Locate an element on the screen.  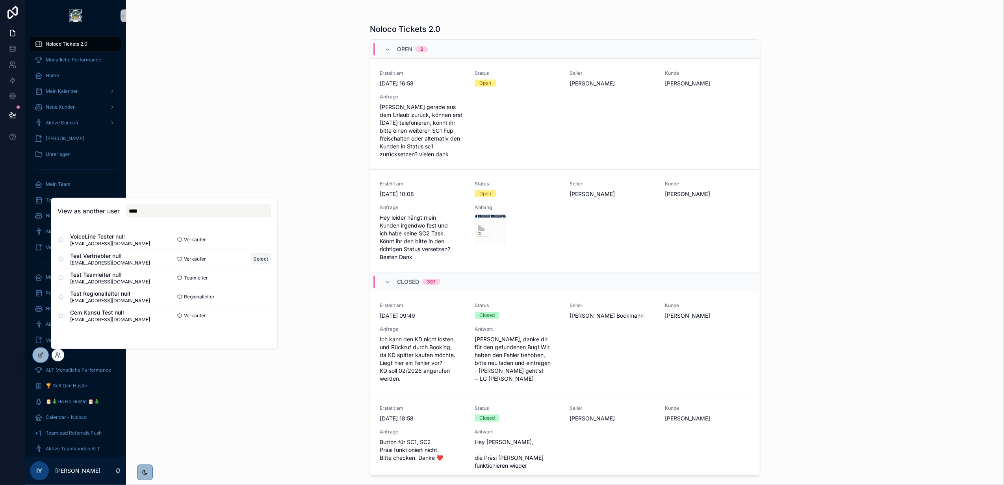
span: Ich kann den KD nicht losten und Rückruf durch Booking, da KD später kaufen möchte. Liegt hier ei... is located at coordinates (422, 359).